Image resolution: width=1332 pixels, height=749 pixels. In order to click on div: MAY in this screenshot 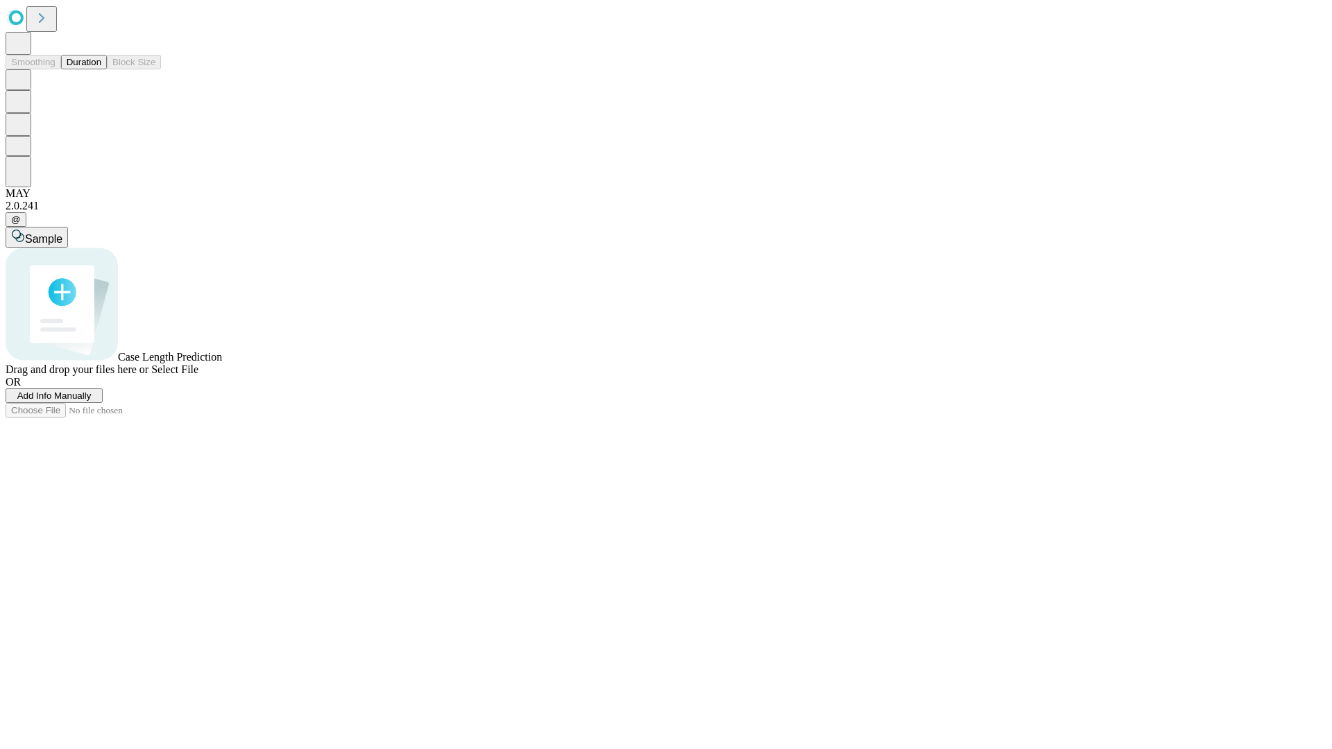, I will do `click(666, 194)`.